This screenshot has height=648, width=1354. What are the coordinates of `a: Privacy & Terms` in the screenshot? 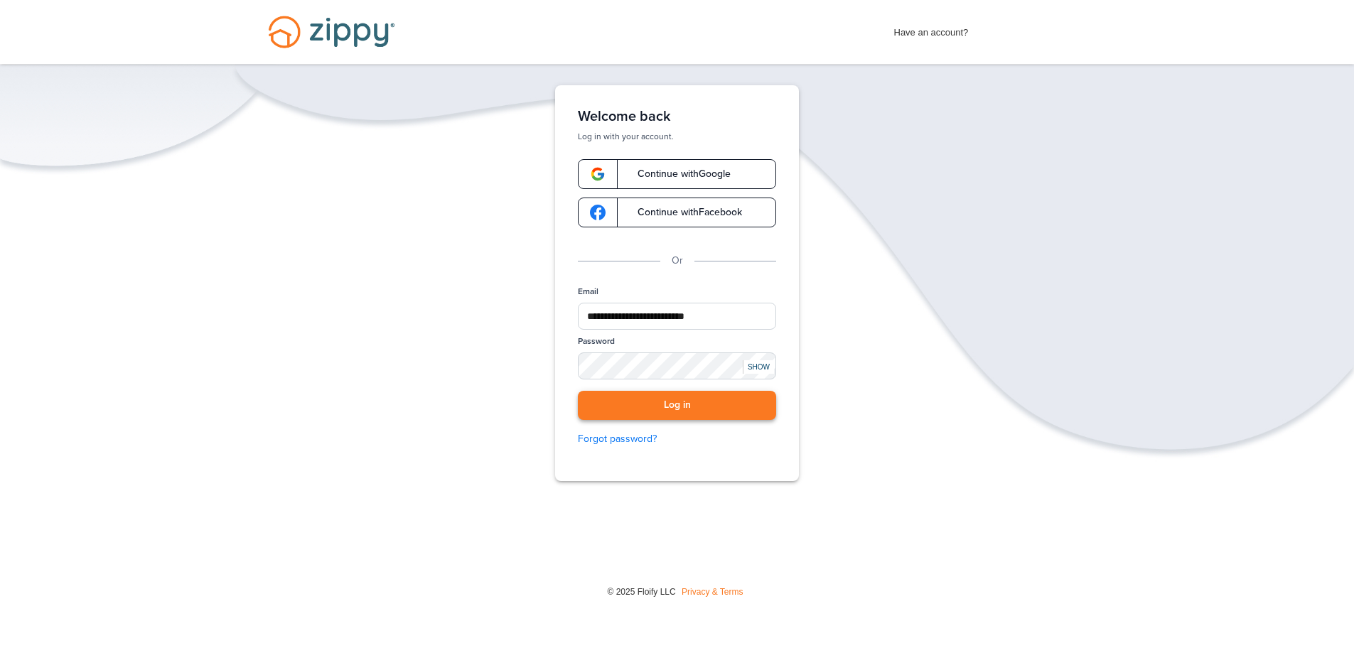 It's located at (712, 592).